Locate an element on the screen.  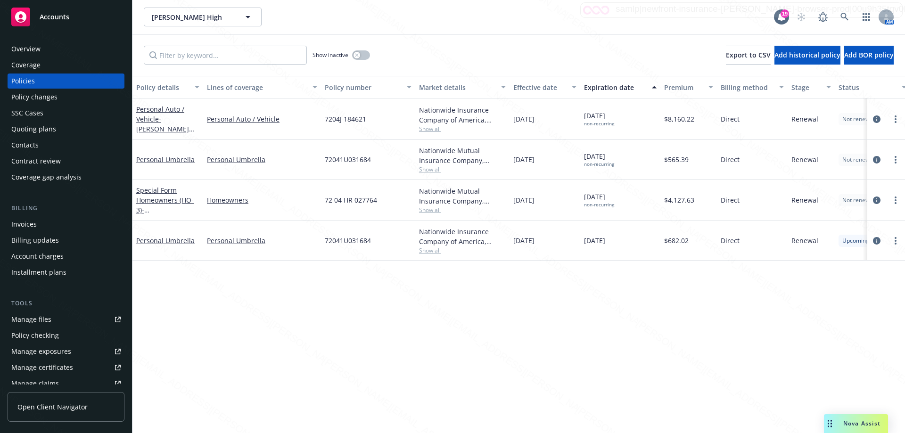
div: Policy number is located at coordinates (363, 87).